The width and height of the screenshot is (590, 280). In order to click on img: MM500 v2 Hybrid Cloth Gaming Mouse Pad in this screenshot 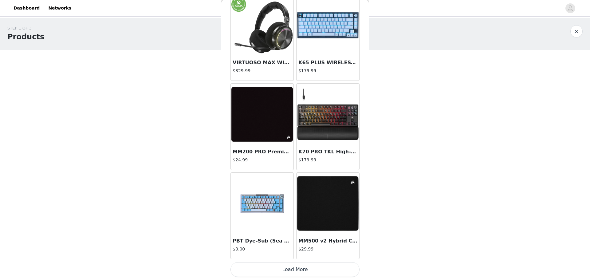, I will do `click(328, 204)`.